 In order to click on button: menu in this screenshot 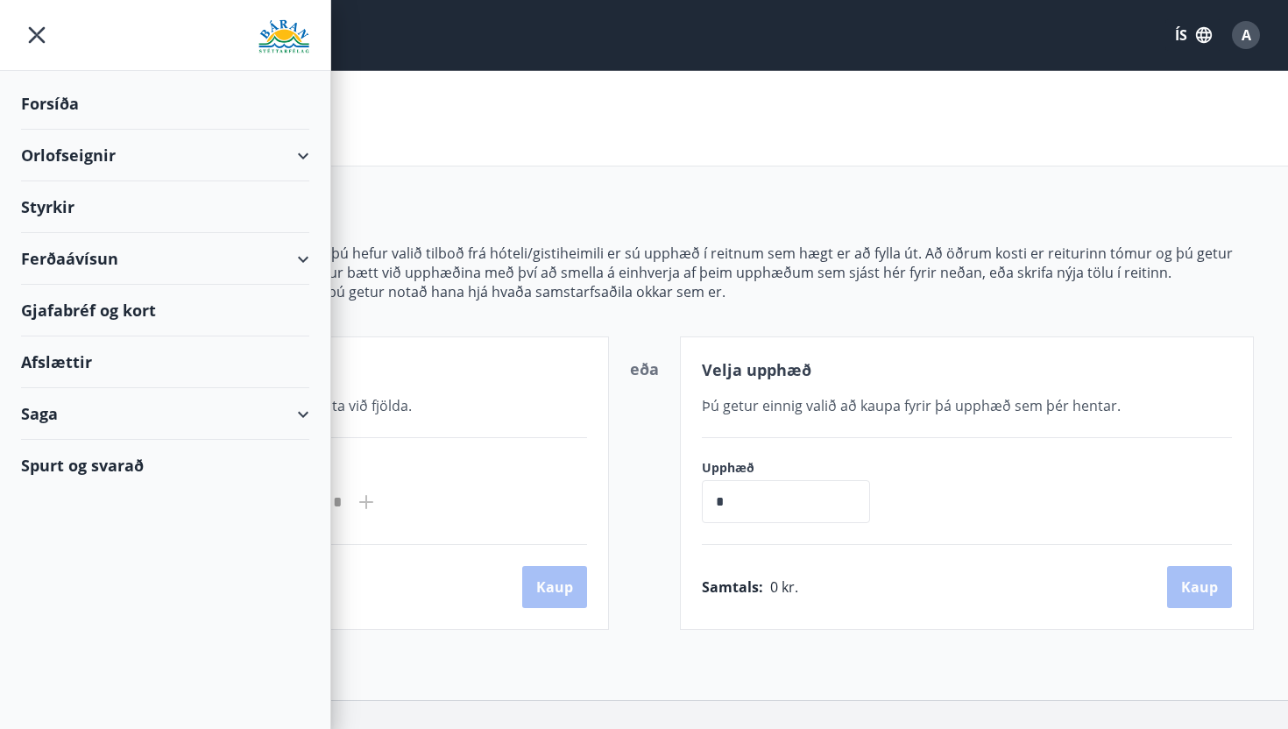, I will do `click(37, 35)`.